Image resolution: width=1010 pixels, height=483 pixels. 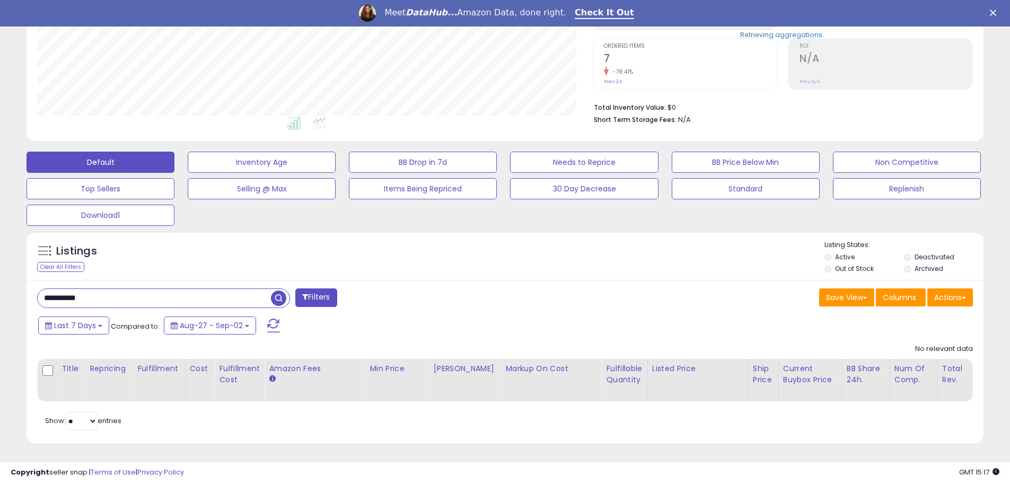 What do you see at coordinates (551, 369) in the screenshot?
I see `div: Markup on Cost` at bounding box center [551, 369].